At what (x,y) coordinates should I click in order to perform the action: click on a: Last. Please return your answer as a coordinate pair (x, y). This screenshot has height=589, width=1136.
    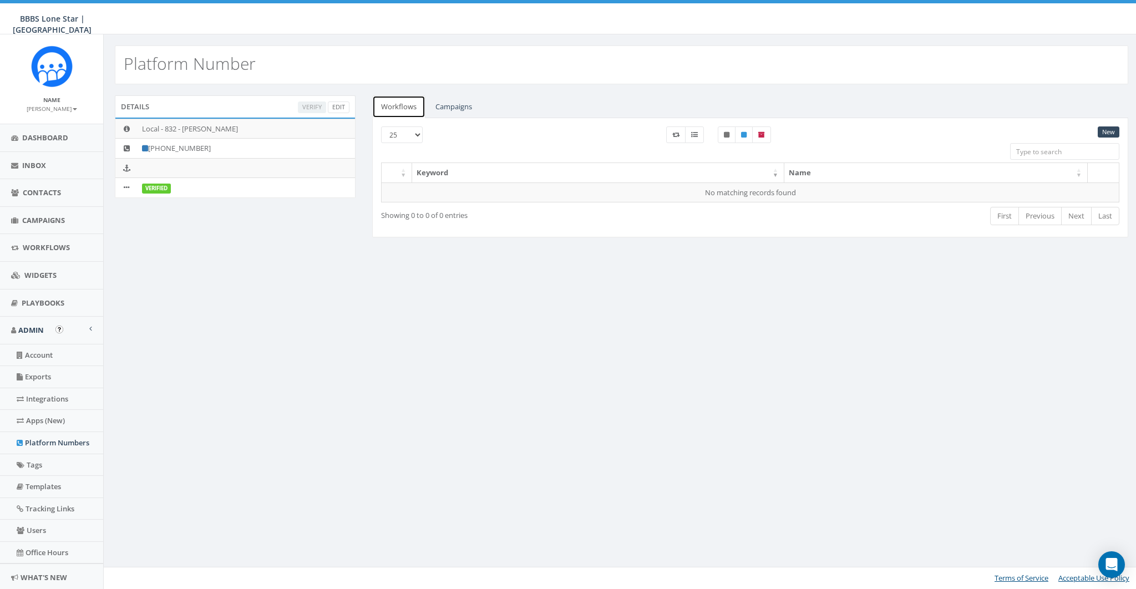
    Looking at the image, I should click on (1105, 216).